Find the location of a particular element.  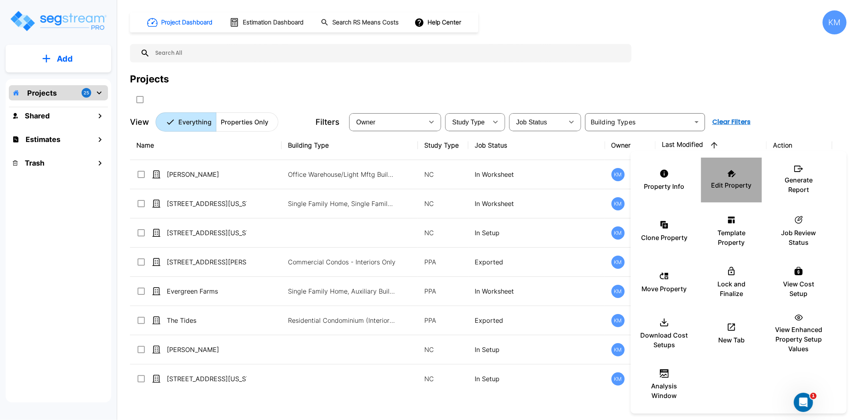

p: Job Review Status is located at coordinates (799, 238).